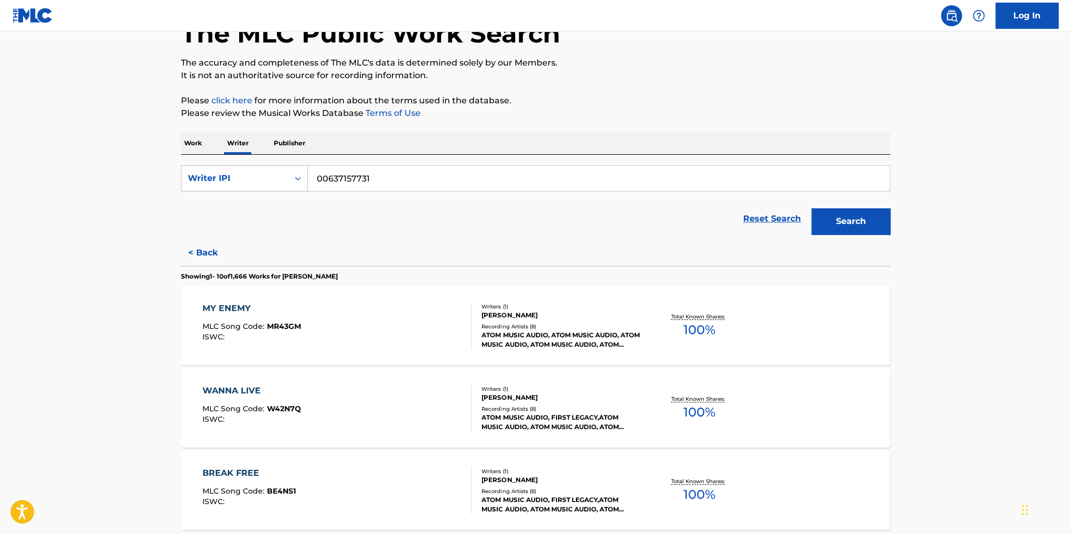 The height and width of the screenshot is (534, 1071). What do you see at coordinates (252, 391) in the screenshot?
I see `div: WANNA LIVE` at bounding box center [252, 391].